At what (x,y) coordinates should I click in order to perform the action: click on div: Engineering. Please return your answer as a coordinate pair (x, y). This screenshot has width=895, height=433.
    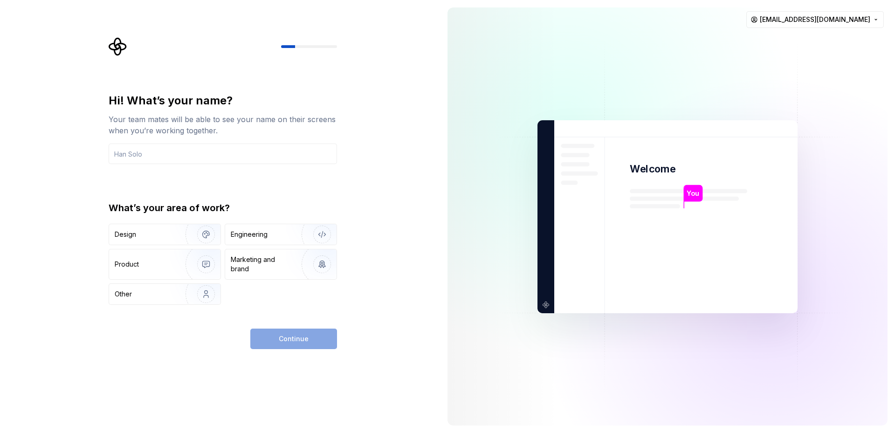
    Looking at the image, I should click on (249, 234).